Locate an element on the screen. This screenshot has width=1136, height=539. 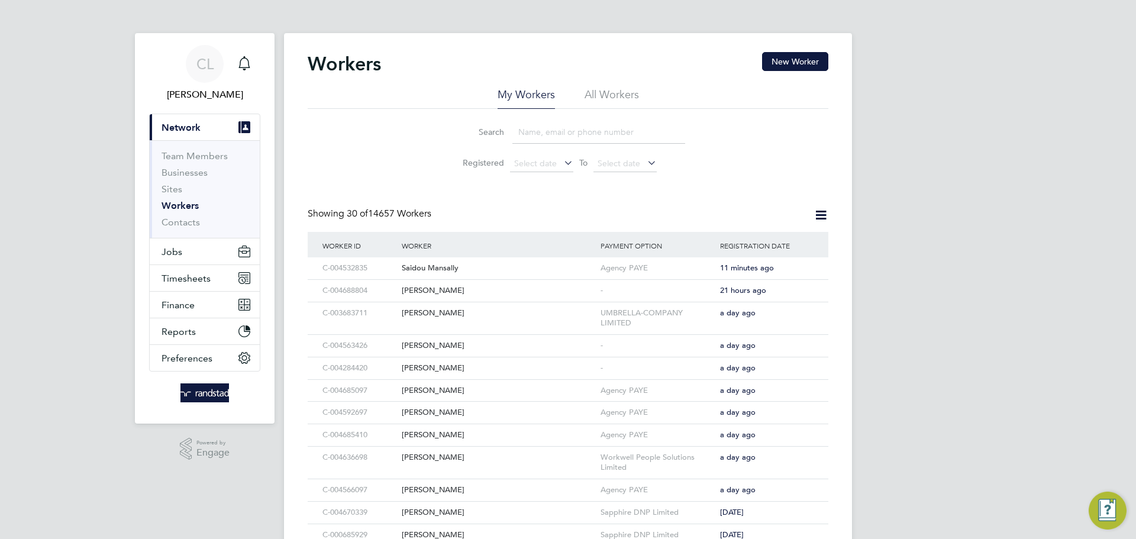
nav: Main navigation is located at coordinates (205, 228).